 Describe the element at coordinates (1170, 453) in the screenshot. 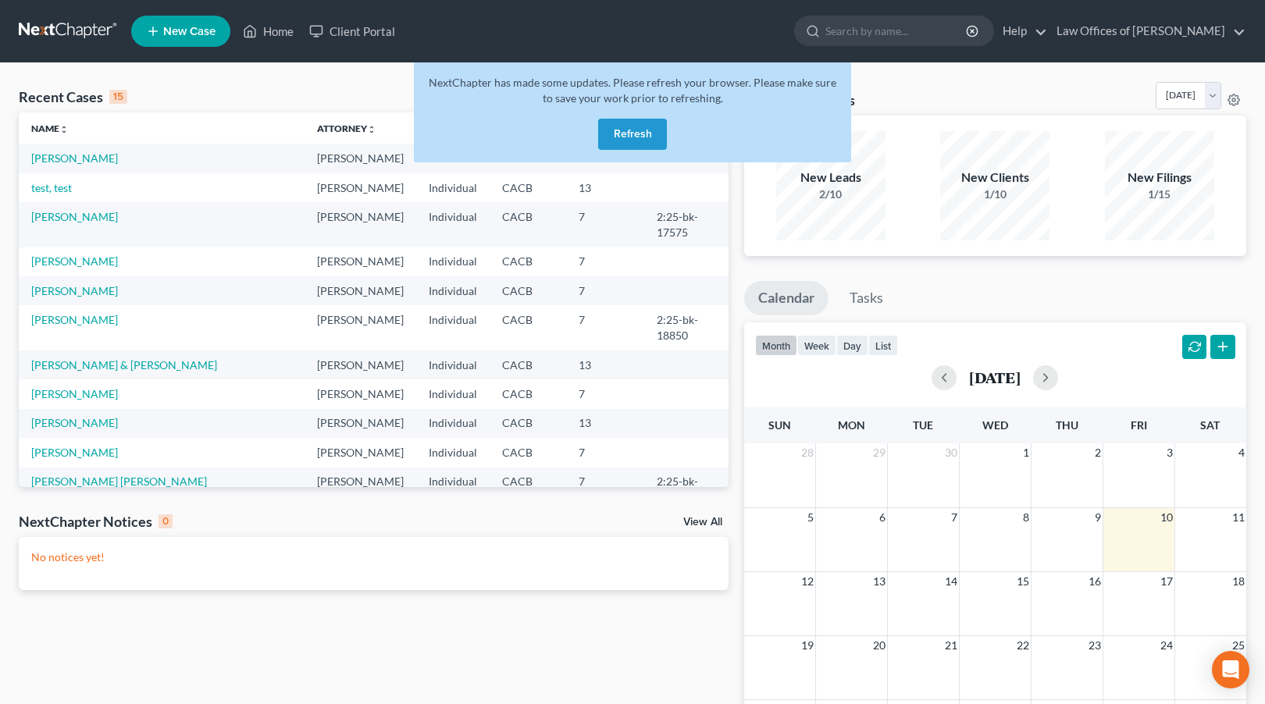

I see `span: 3` at that location.